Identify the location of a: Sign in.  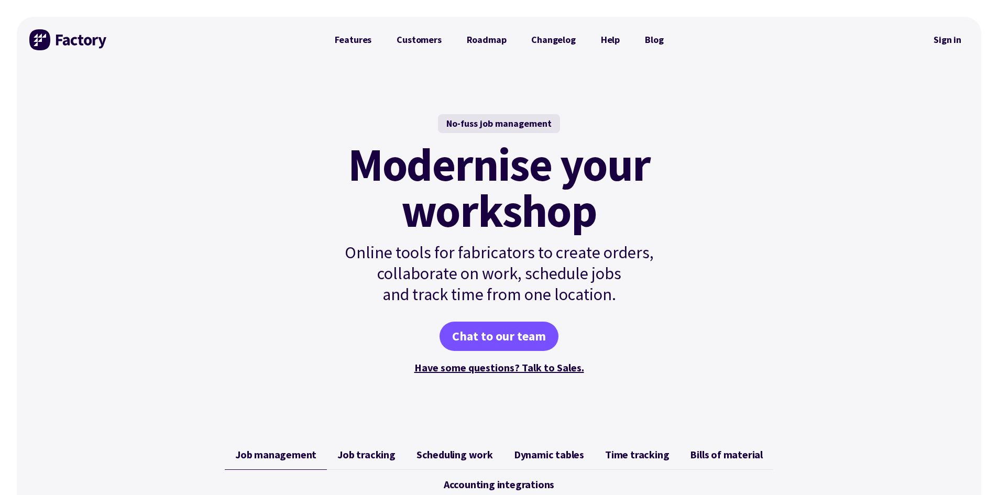
(947, 40).